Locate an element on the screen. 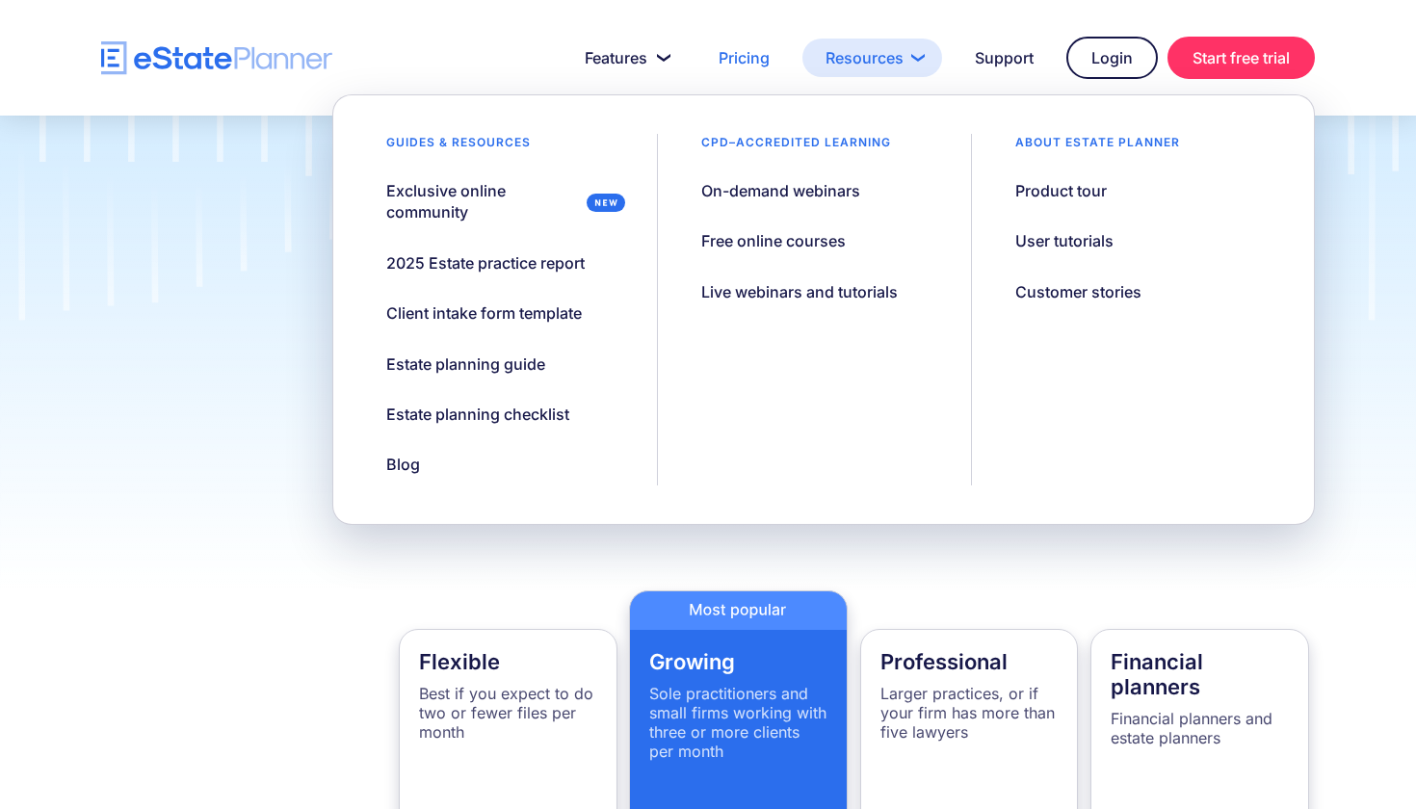 This screenshot has height=809, width=1416. div: Live webinars and tutorials is located at coordinates (799, 292).